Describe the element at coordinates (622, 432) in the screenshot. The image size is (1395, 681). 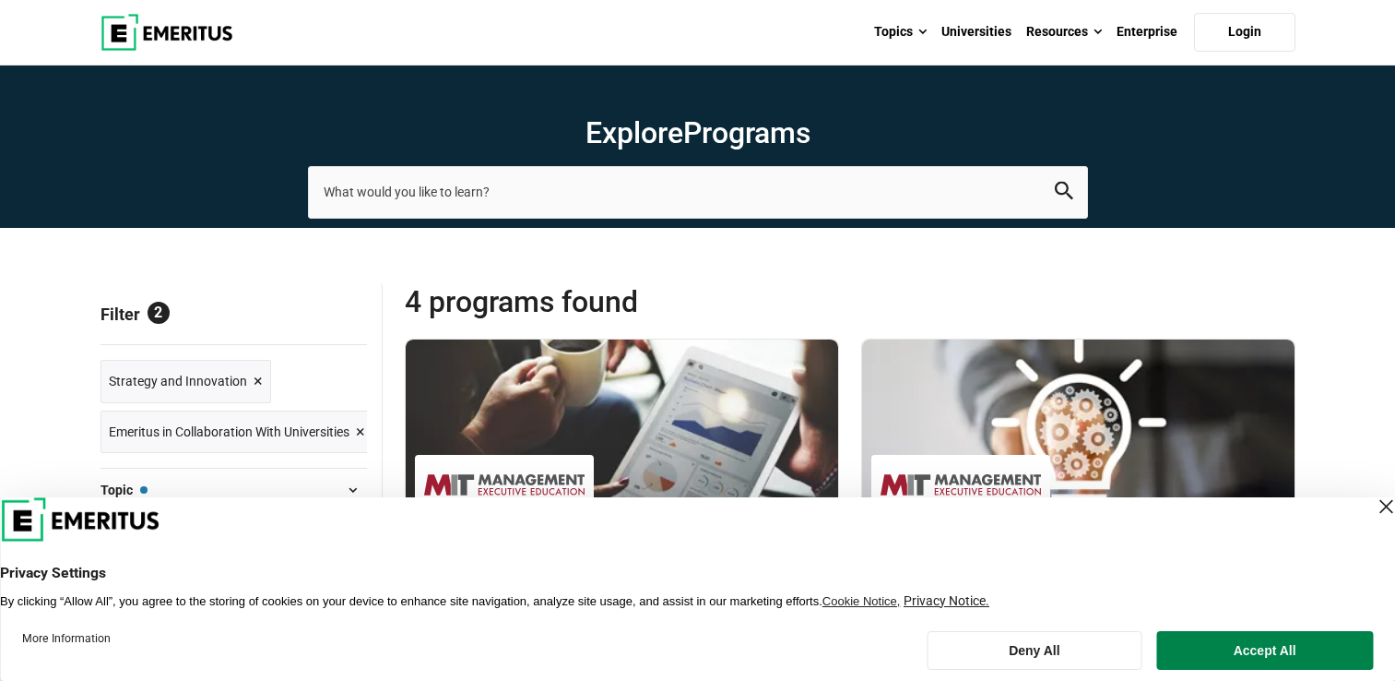
I see `img: Postgraduate Diploma in Digital Business (E-Learning) | Online Strategy and Innovation Course` at that location.